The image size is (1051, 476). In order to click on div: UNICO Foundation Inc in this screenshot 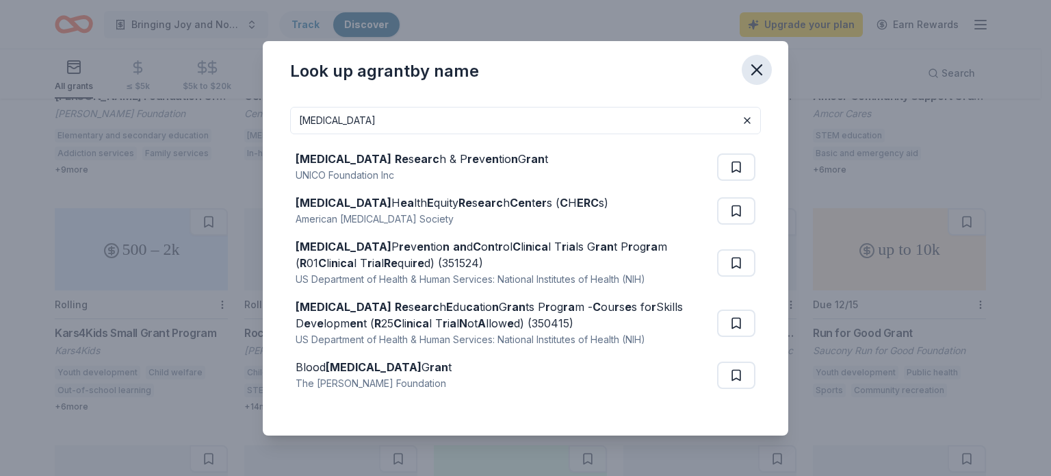, I will do `click(422, 175)`.